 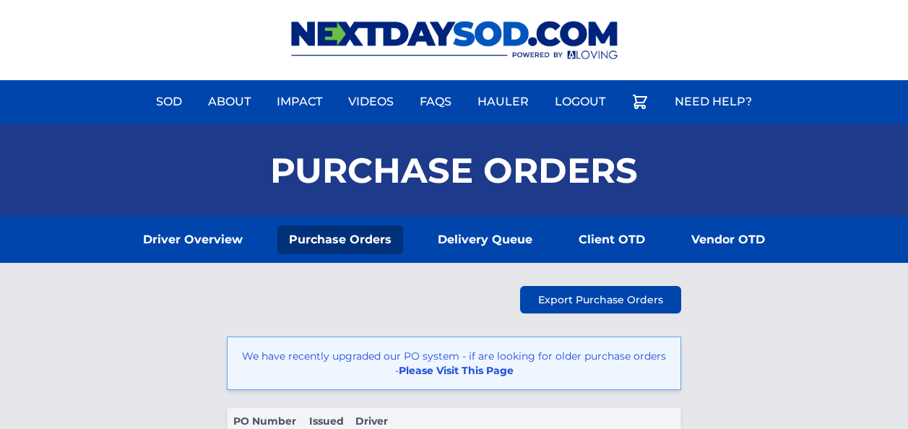 What do you see at coordinates (229, 102) in the screenshot?
I see `a: About` at bounding box center [229, 102].